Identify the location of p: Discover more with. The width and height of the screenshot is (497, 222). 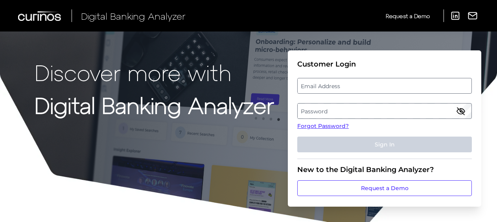
(154, 72).